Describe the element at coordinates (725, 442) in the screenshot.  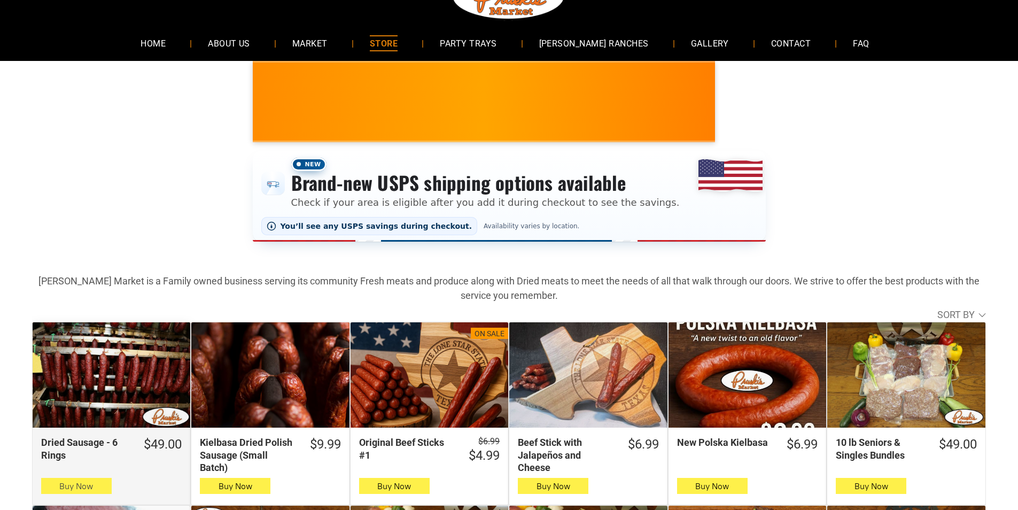
I see `div: New Polska Kielbasa` at that location.